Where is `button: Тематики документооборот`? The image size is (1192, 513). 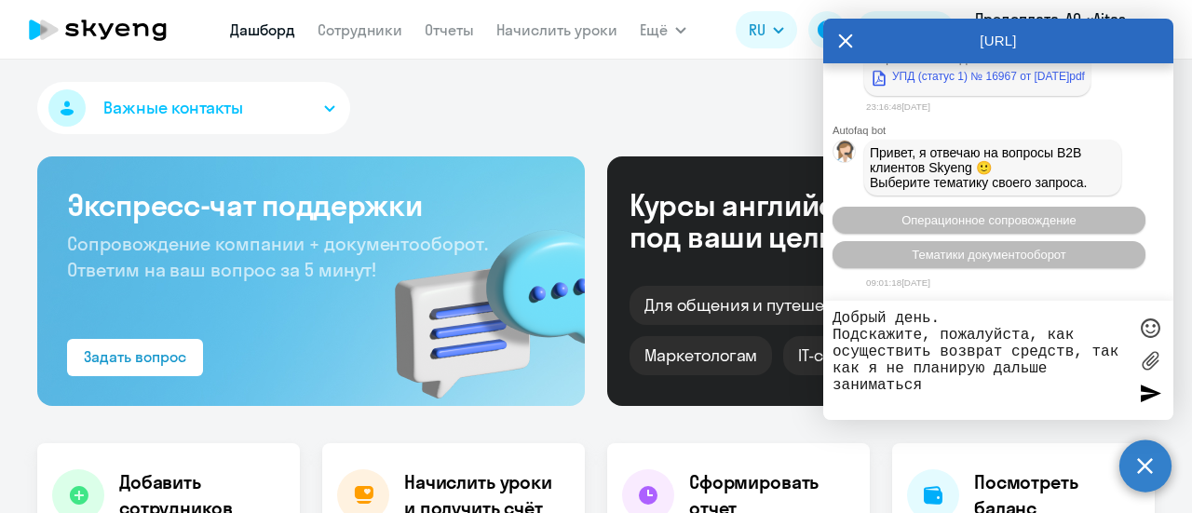 button: Тематики документооборот is located at coordinates (989, 254).